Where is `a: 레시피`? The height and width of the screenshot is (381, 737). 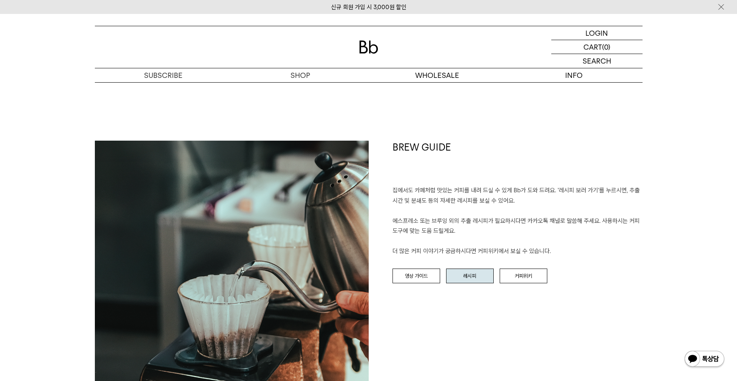 a: 레시피 is located at coordinates (470, 276).